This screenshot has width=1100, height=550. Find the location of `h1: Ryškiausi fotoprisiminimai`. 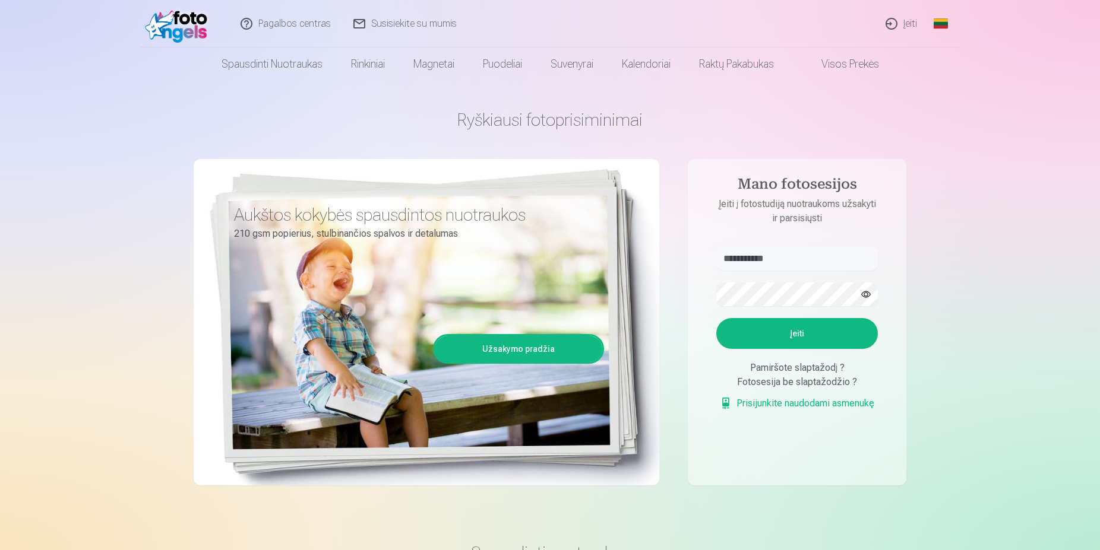

h1: Ryškiausi fotoprisiminimai is located at coordinates (550, 120).